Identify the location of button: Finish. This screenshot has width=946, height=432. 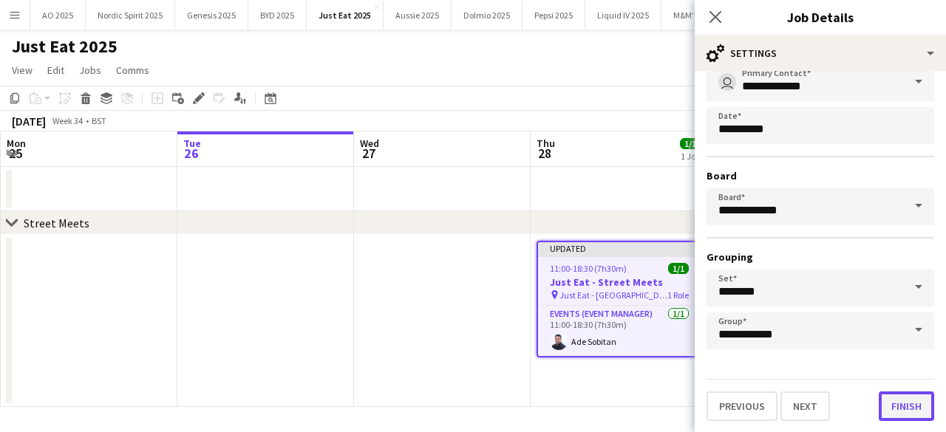
(906, 406).